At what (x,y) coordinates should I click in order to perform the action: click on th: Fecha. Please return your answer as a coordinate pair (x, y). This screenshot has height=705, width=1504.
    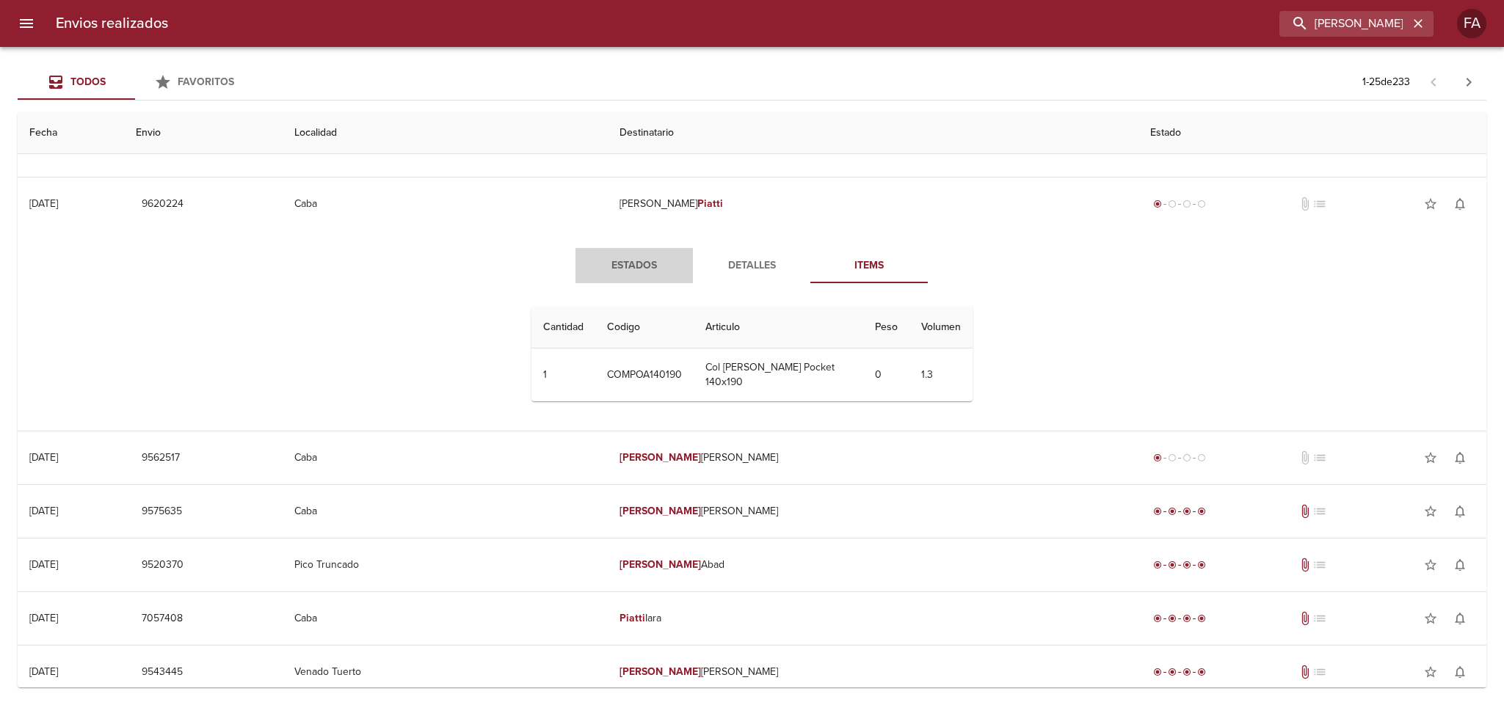
    Looking at the image, I should click on (70, 133).